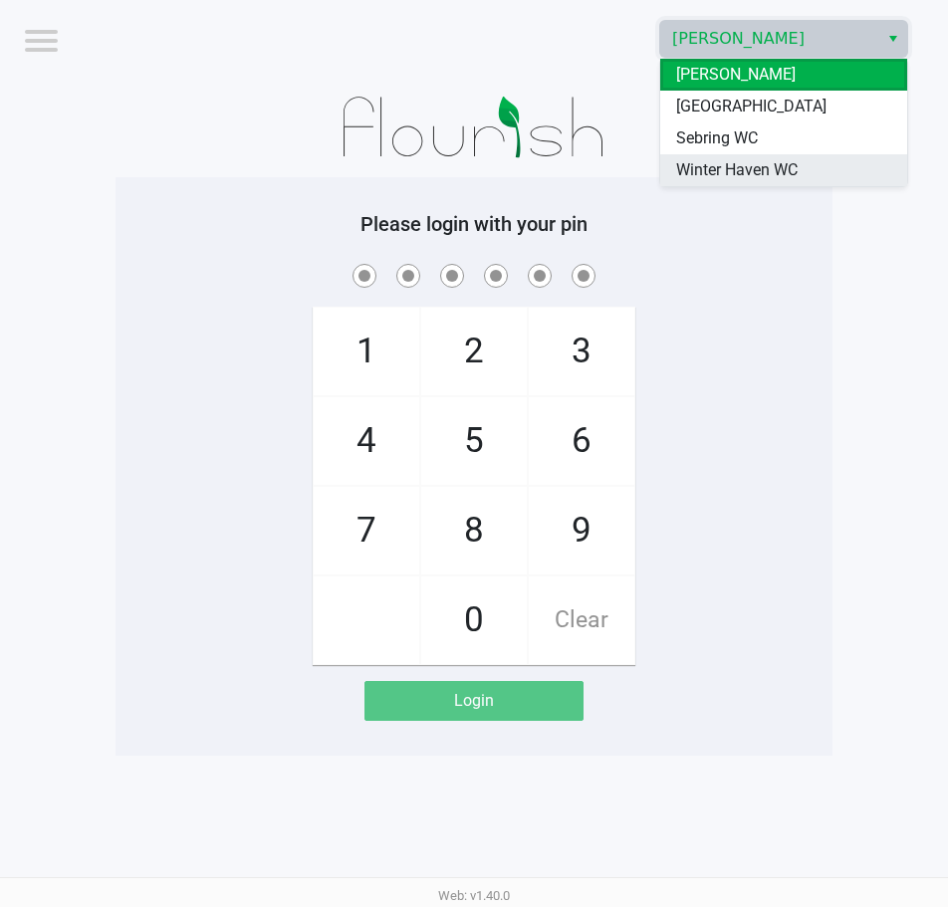  What do you see at coordinates (582, 620) in the screenshot?
I see `span: Clear` at bounding box center [582, 620].